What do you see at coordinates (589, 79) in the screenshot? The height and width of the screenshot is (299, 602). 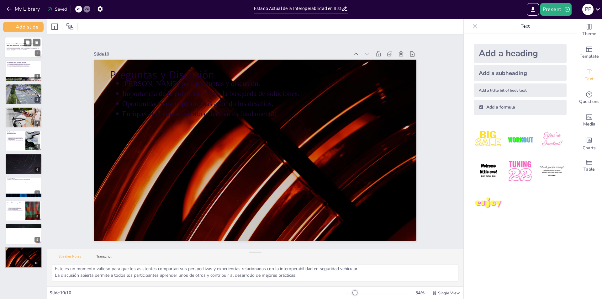 I see `span: Text` at bounding box center [589, 79].